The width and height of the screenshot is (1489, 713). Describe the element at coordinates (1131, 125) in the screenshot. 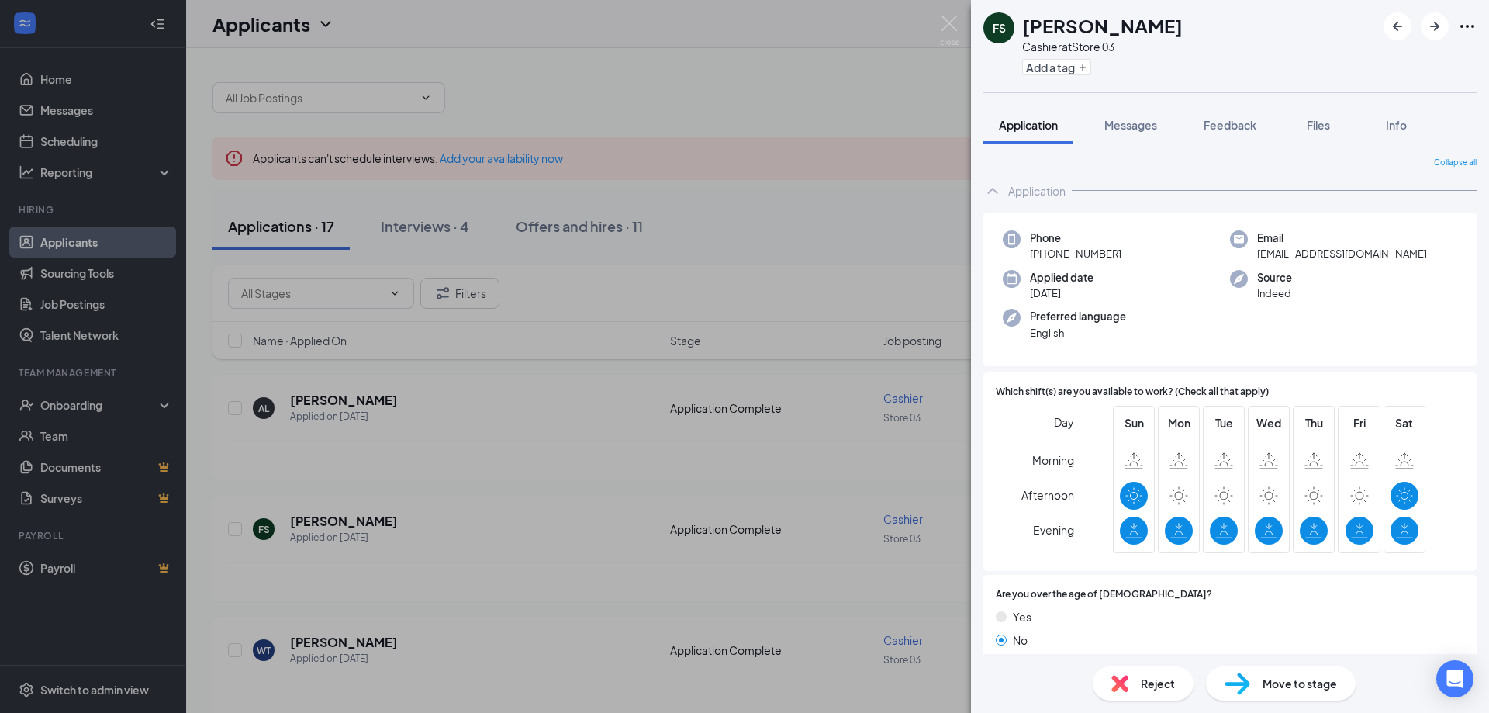

I see `span: Messages` at that location.